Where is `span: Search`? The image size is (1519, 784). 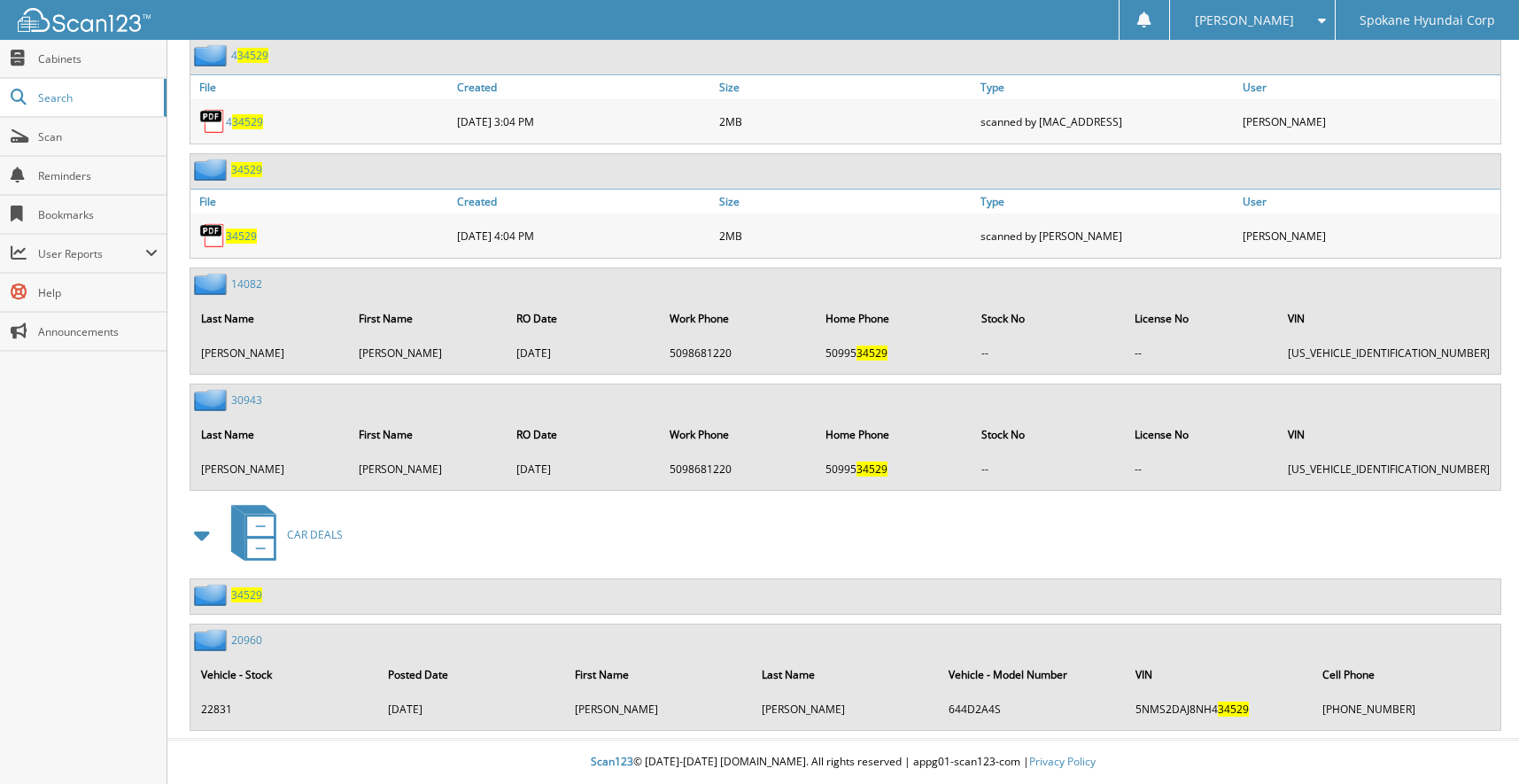 span: Search is located at coordinates (97, 98).